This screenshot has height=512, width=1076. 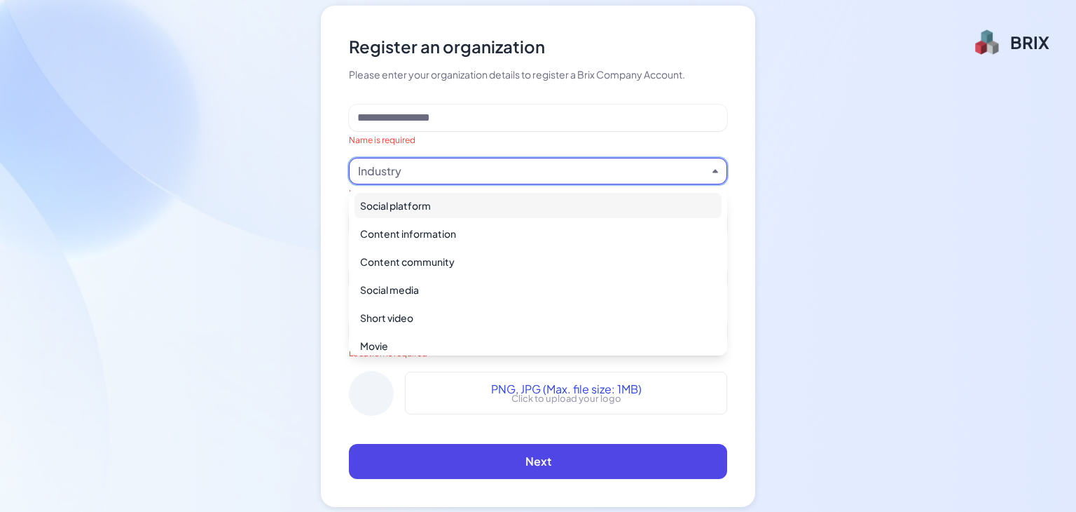 I want to click on div: Register an organization, so click(x=538, y=46).